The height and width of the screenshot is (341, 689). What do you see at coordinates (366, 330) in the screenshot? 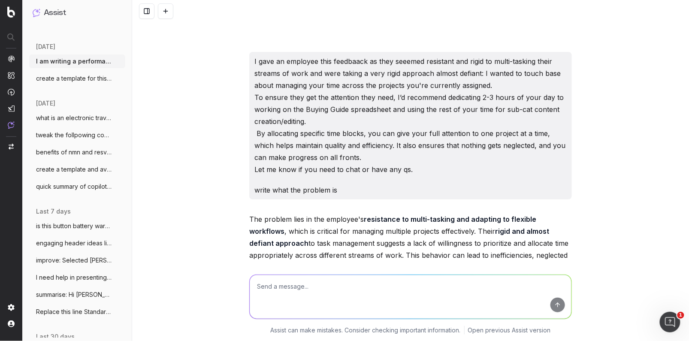
I see `p: Assist can make mistakes. Consider checking important information.` at bounding box center [366, 330].